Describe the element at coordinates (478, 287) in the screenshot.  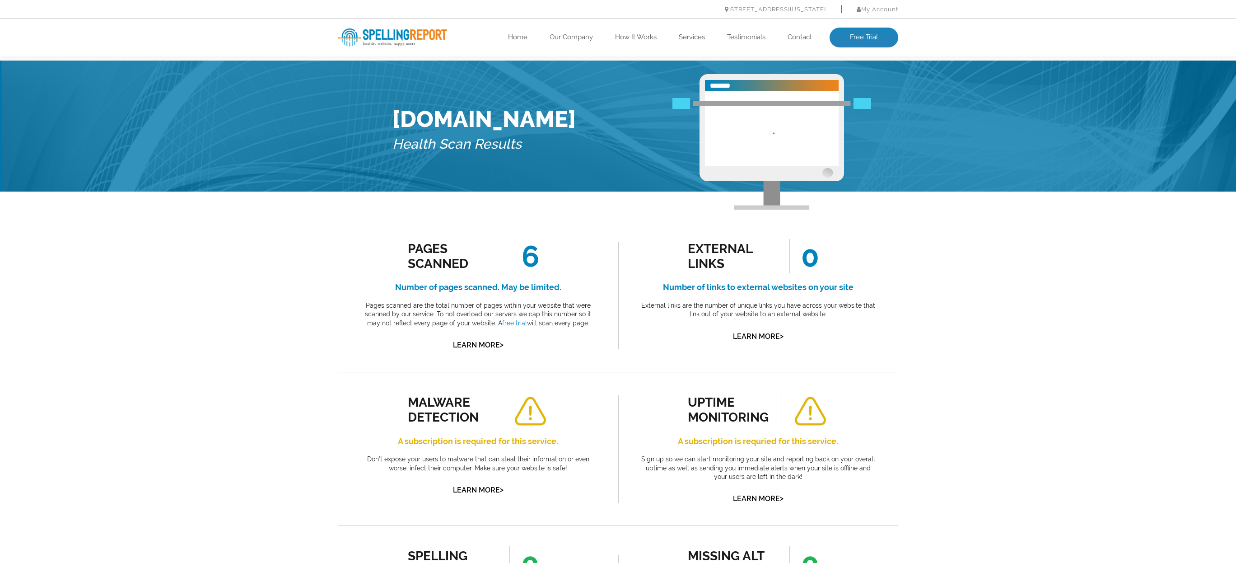
I see `h4: Number of pages scanned. May be limited.` at that location.